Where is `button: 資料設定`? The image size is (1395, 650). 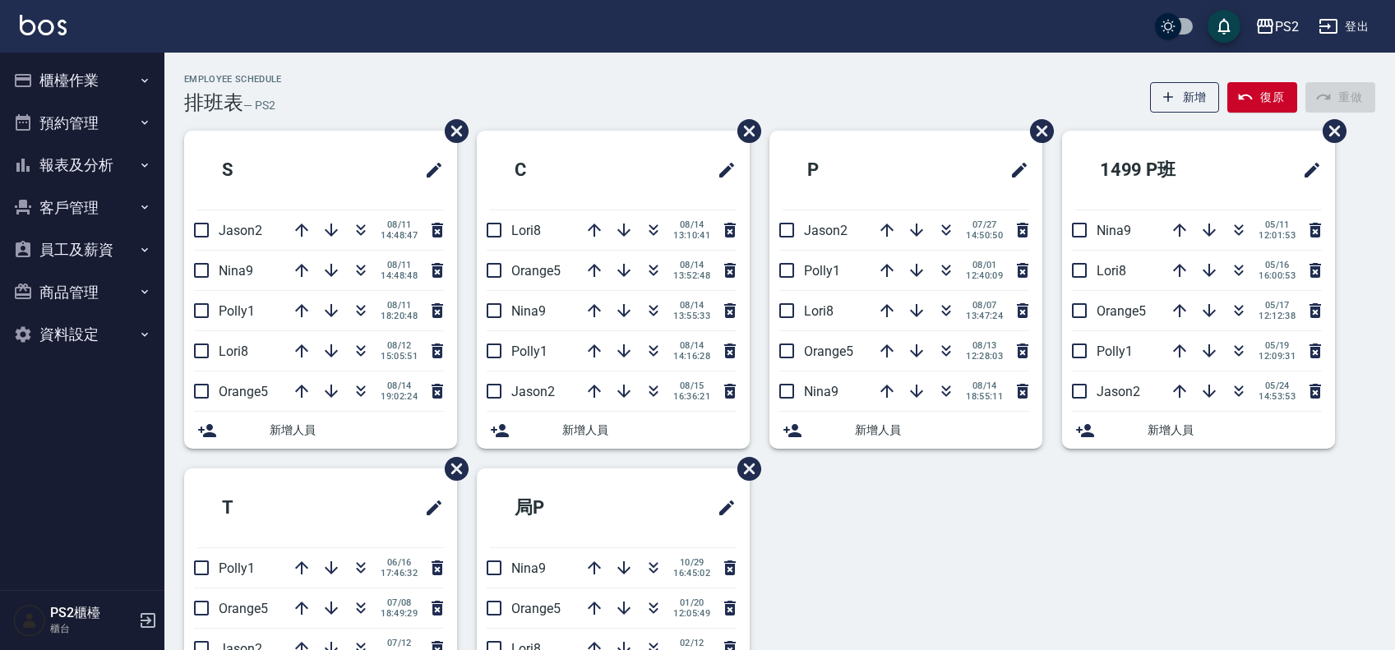 button: 資料設定 is located at coordinates (82, 334).